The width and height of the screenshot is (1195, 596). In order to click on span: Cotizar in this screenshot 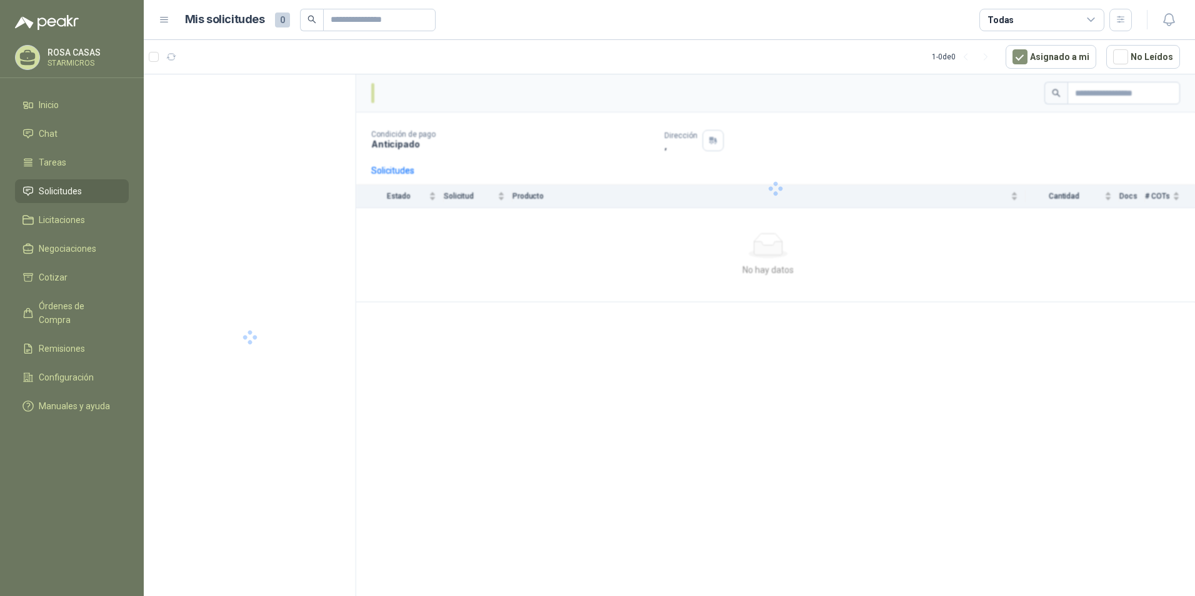, I will do `click(53, 278)`.